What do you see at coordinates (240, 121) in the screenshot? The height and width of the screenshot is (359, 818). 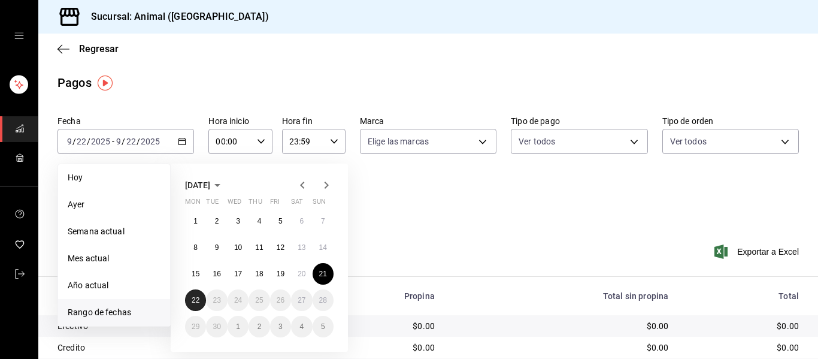 I see `label: Hora inicio` at bounding box center [240, 121].